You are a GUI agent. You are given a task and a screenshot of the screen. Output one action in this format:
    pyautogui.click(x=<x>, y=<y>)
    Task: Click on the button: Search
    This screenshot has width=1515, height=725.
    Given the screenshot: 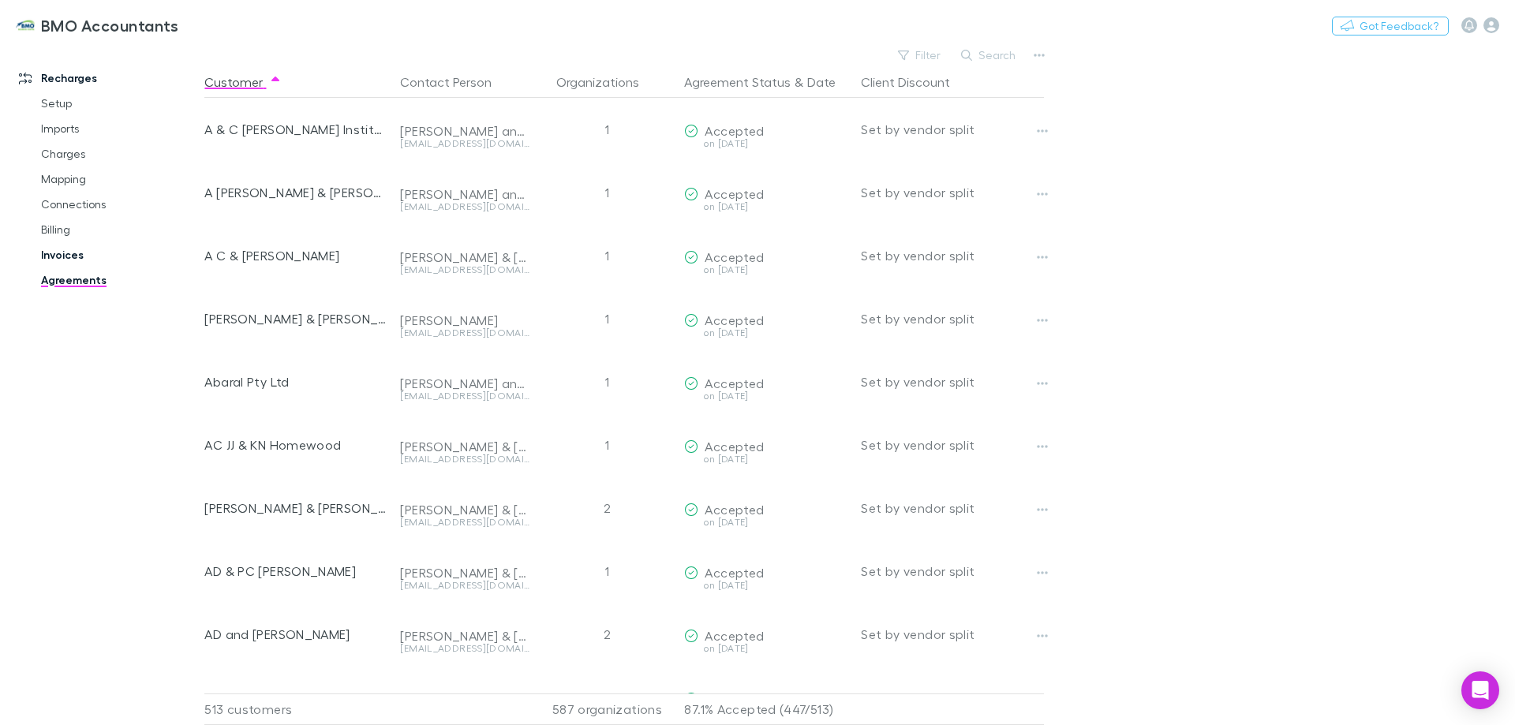 What is the action you would take?
    pyautogui.click(x=989, y=55)
    